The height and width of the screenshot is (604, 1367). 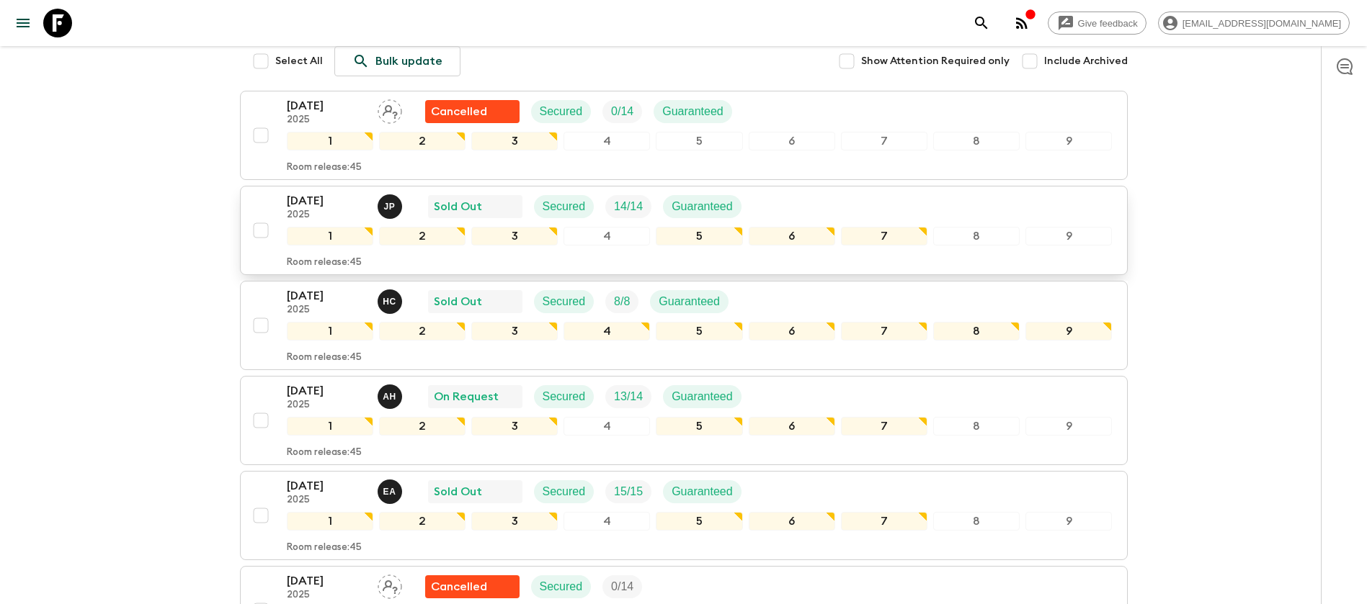 What do you see at coordinates (389, 302) in the screenshot?
I see `p: H C` at bounding box center [389, 302].